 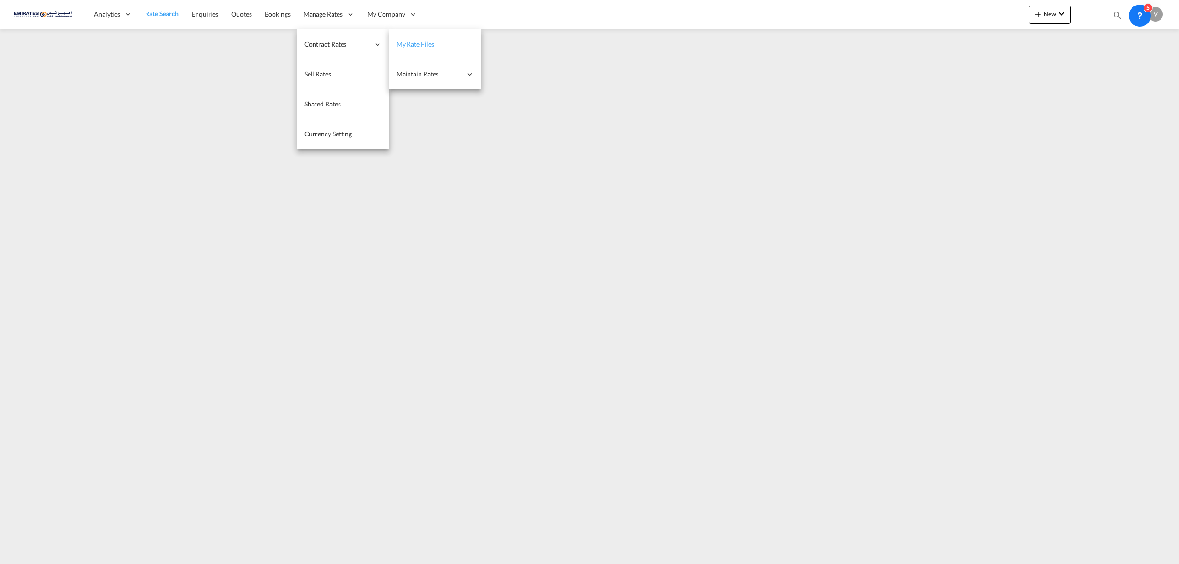 I want to click on a: Shared Rates, so click(x=343, y=104).